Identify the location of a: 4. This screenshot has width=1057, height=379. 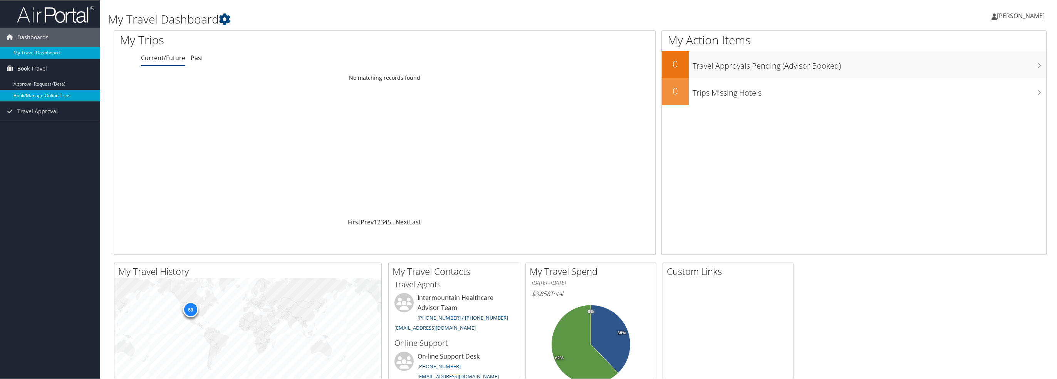
(386, 221).